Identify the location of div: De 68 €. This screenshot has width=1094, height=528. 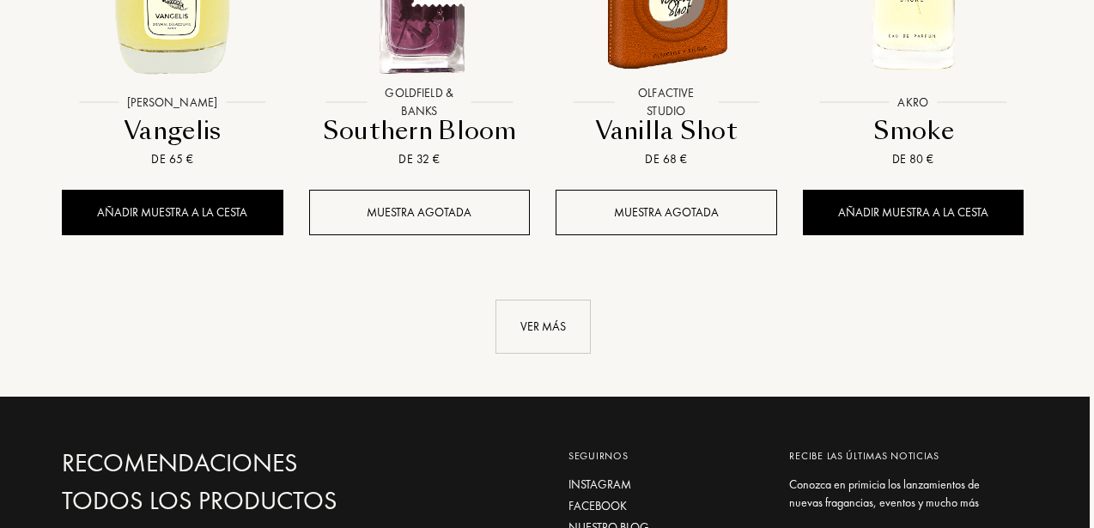
(666, 159).